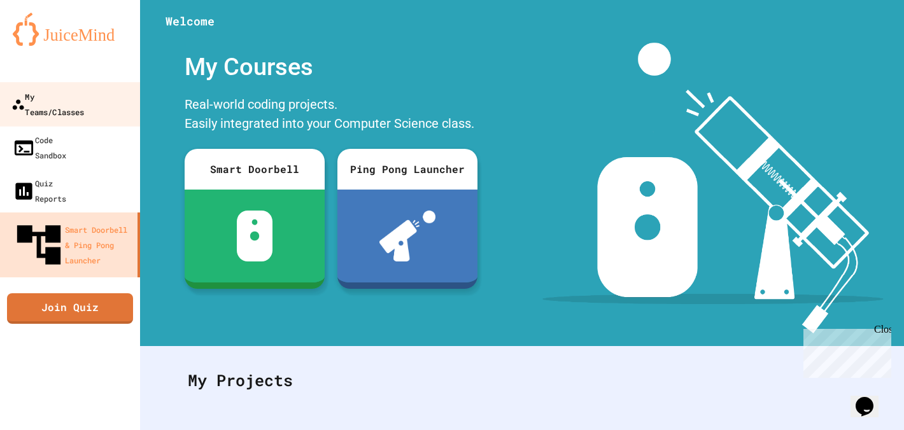 Image resolution: width=904 pixels, height=430 pixels. Describe the element at coordinates (331, 115) in the screenshot. I see `div: Real-world coding projects. Easily integrated into your Computer Science class.` at that location.